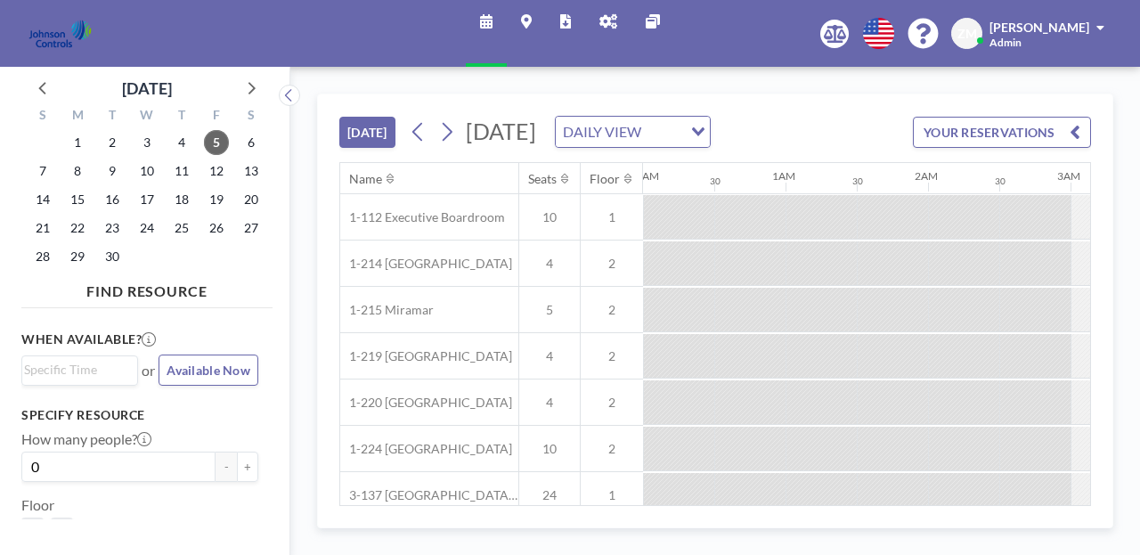  What do you see at coordinates (147, 143) in the screenshot?
I see `span: Wednesday, September 3, 2025` at bounding box center [147, 143].